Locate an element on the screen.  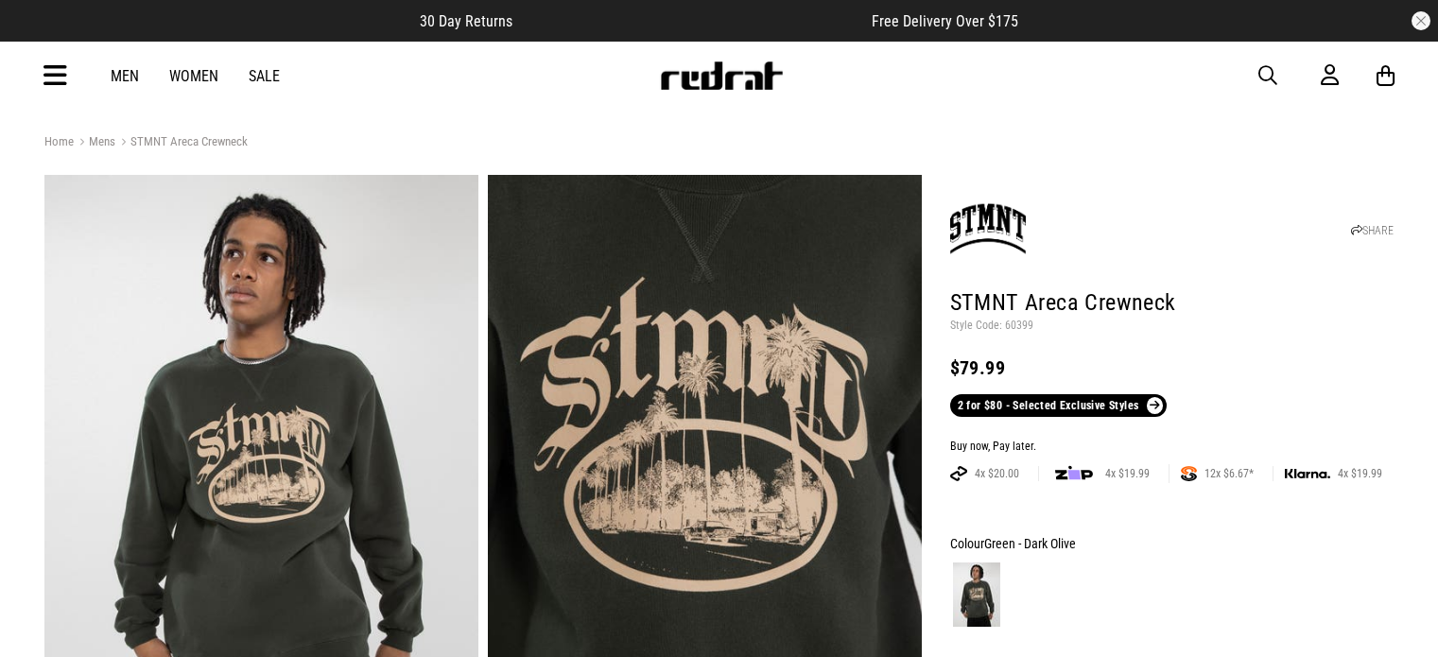
a: SHARE is located at coordinates (1372, 231).